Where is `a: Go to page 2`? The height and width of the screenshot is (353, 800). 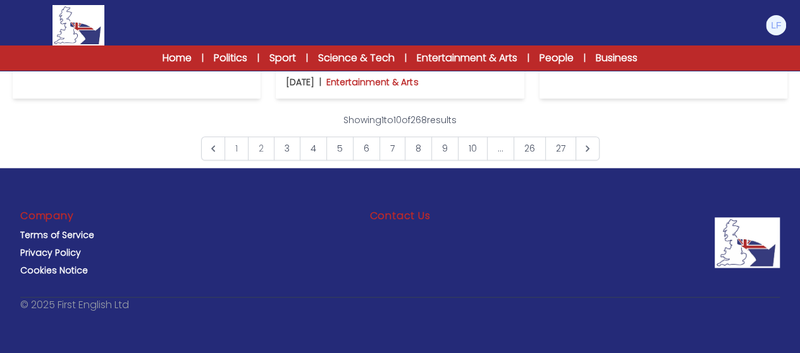
a: Go to page 2 is located at coordinates (261, 149).